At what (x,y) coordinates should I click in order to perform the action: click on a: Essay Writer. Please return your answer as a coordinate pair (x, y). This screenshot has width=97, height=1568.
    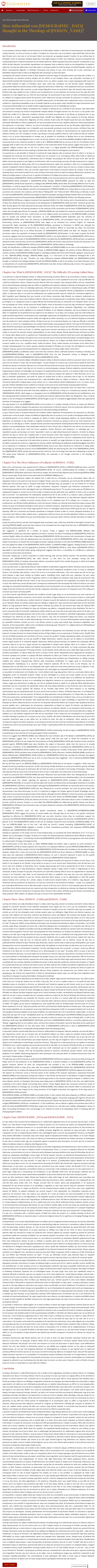
    Looking at the image, I should click on (7, 20).